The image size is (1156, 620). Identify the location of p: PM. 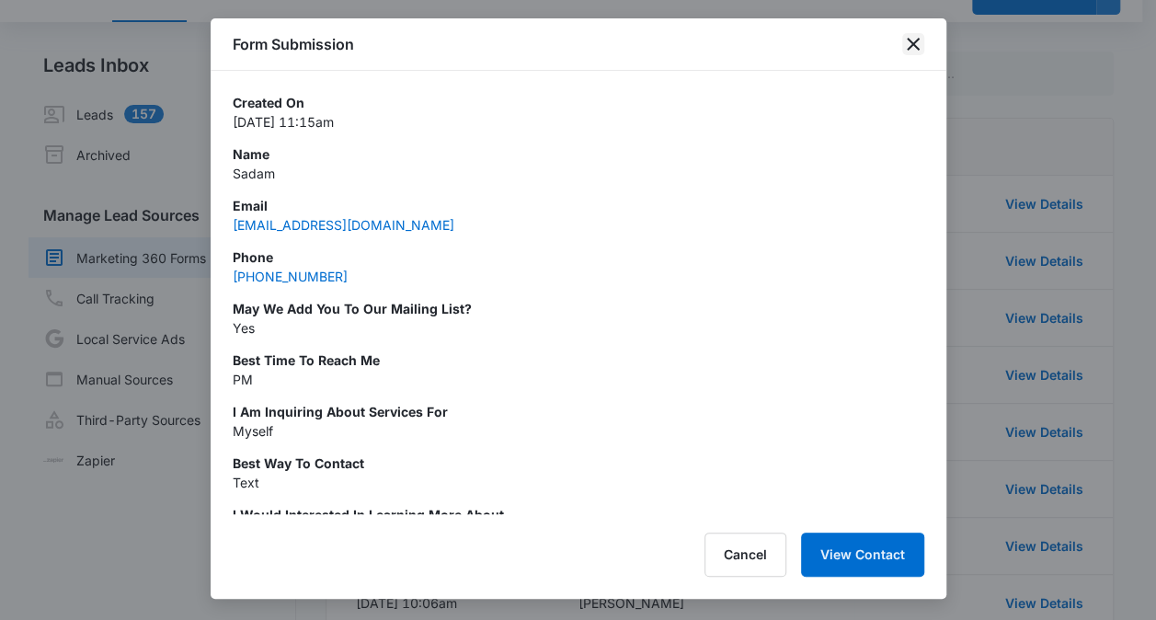
(578, 379).